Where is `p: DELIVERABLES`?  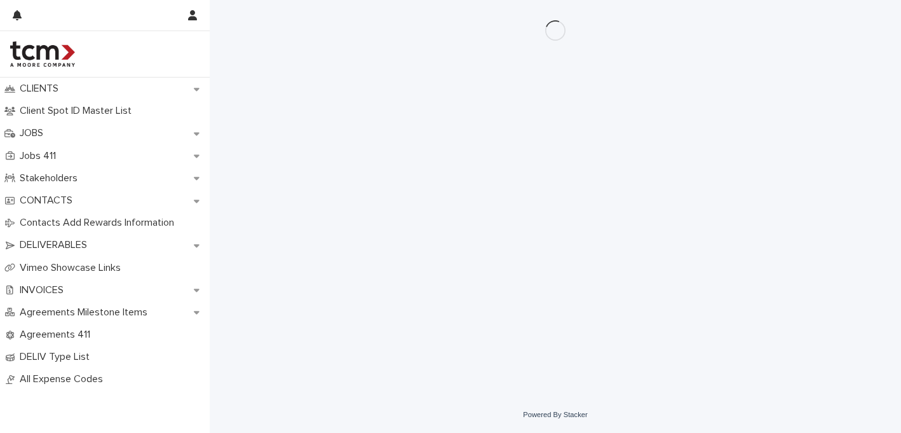 p: DELIVERABLES is located at coordinates (56, 245).